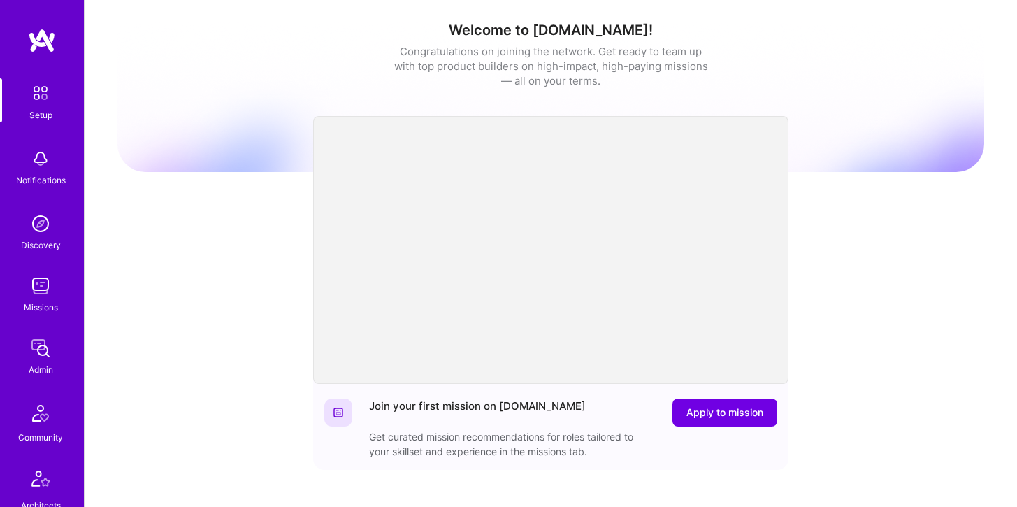  What do you see at coordinates (41, 93) in the screenshot?
I see `img: setup` at bounding box center [41, 93].